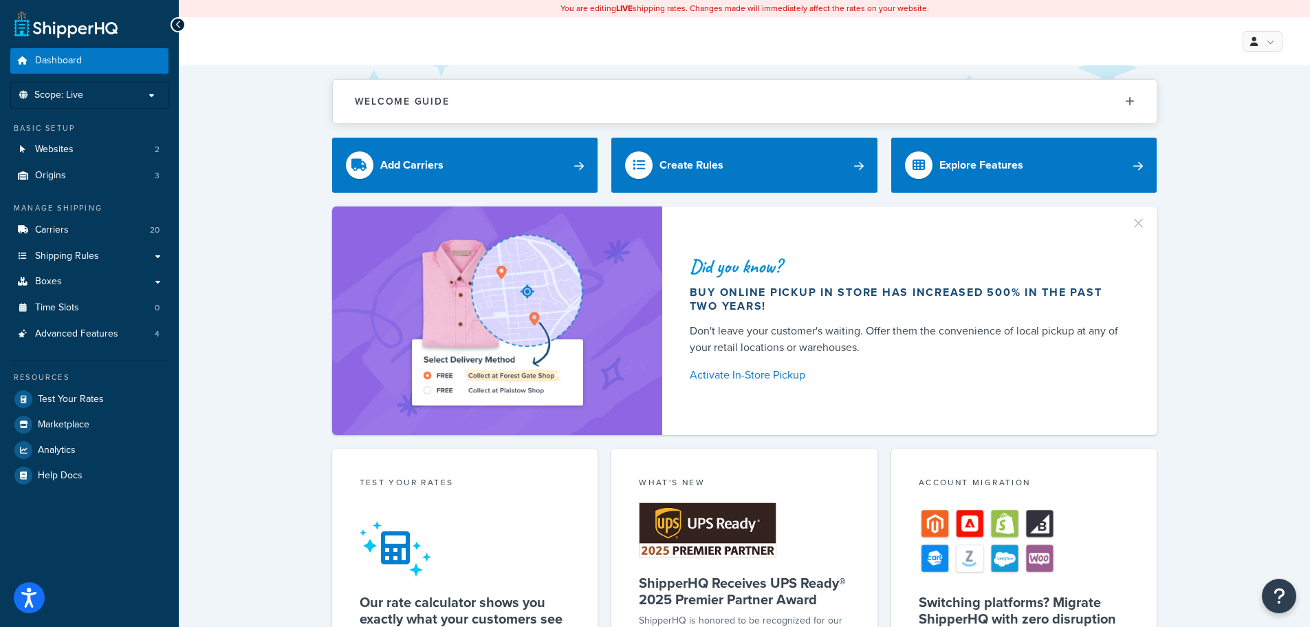 The width and height of the screenshot is (1310, 627). What do you see at coordinates (89, 61) in the screenshot?
I see `a: Dashboard` at bounding box center [89, 61].